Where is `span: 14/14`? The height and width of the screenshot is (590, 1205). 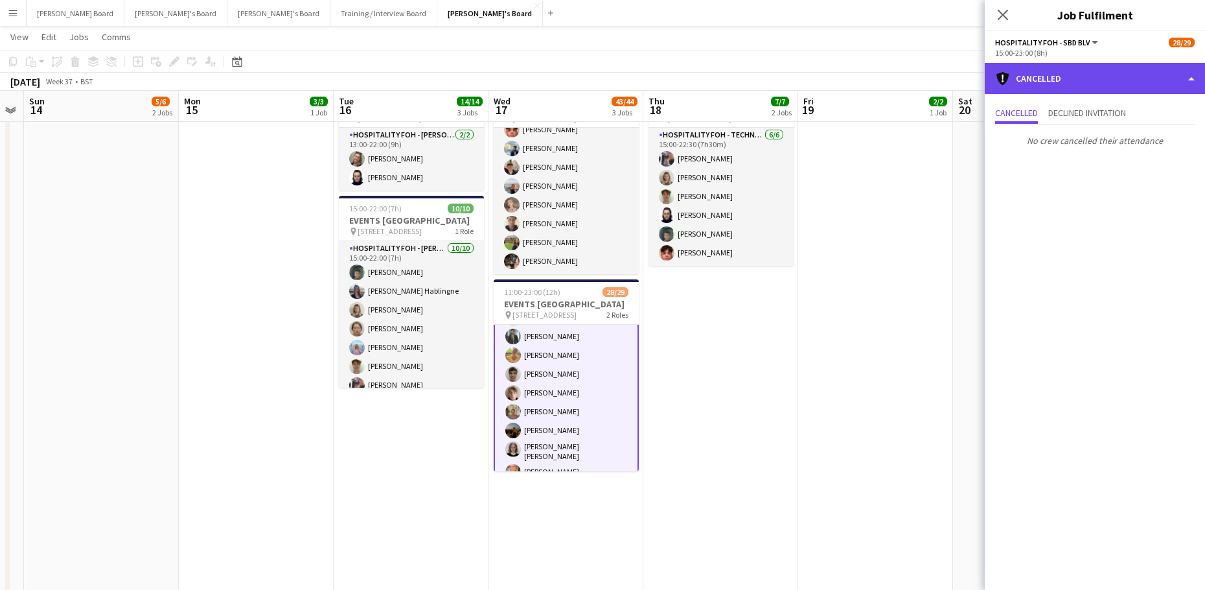 span: 14/14 is located at coordinates (470, 101).